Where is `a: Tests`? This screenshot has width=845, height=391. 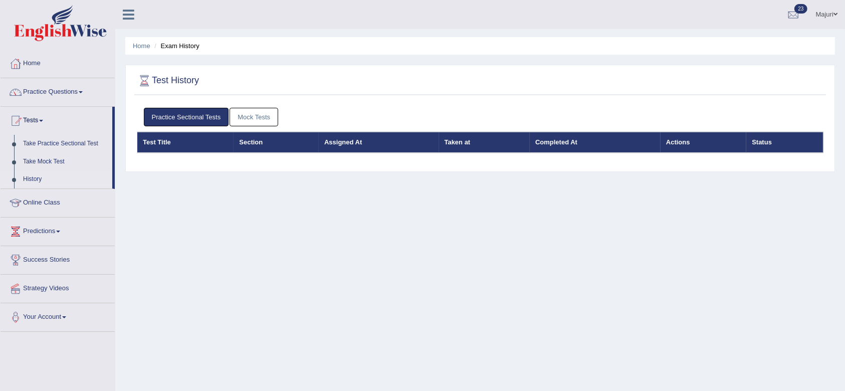
a: Tests is located at coordinates (56, 119).